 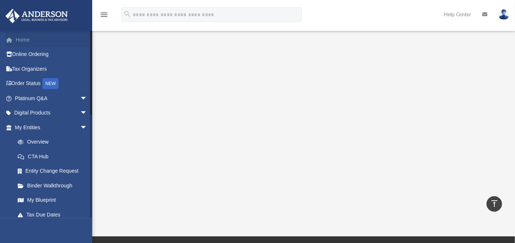 What do you see at coordinates (37, 16) in the screenshot?
I see `img: Anderson Advisors Platinum Portal` at bounding box center [37, 16].